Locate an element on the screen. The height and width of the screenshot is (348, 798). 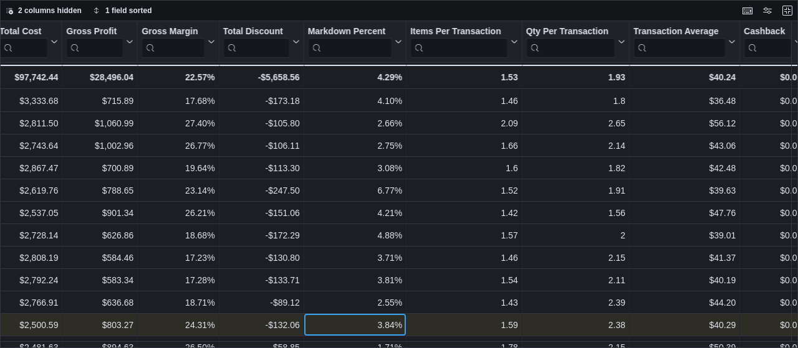
div: 1.59 is located at coordinates (464, 325).